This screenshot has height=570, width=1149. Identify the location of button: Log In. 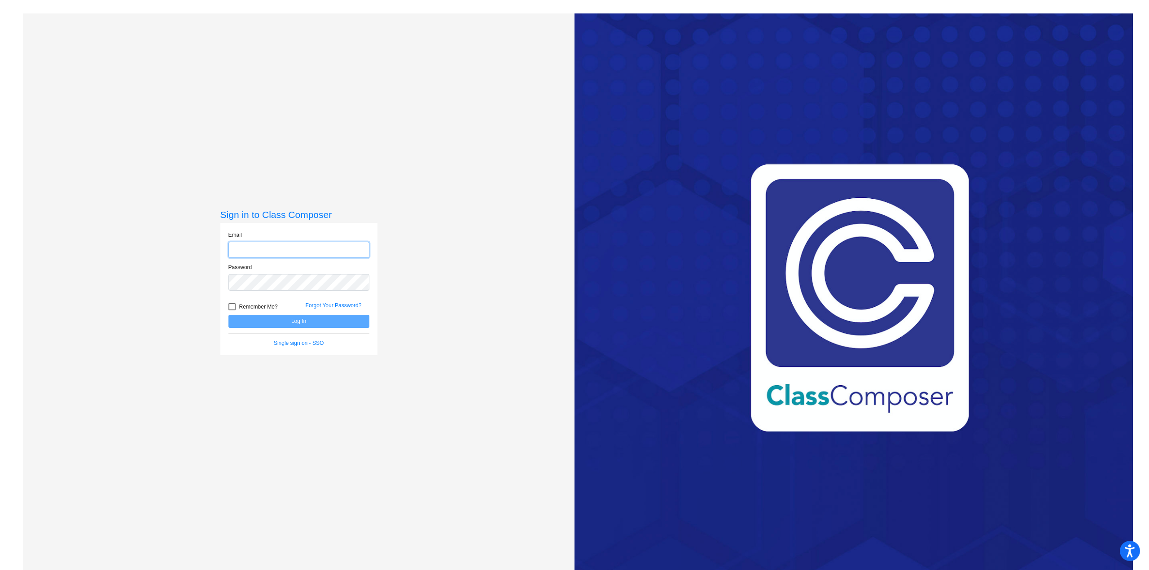
(299, 321).